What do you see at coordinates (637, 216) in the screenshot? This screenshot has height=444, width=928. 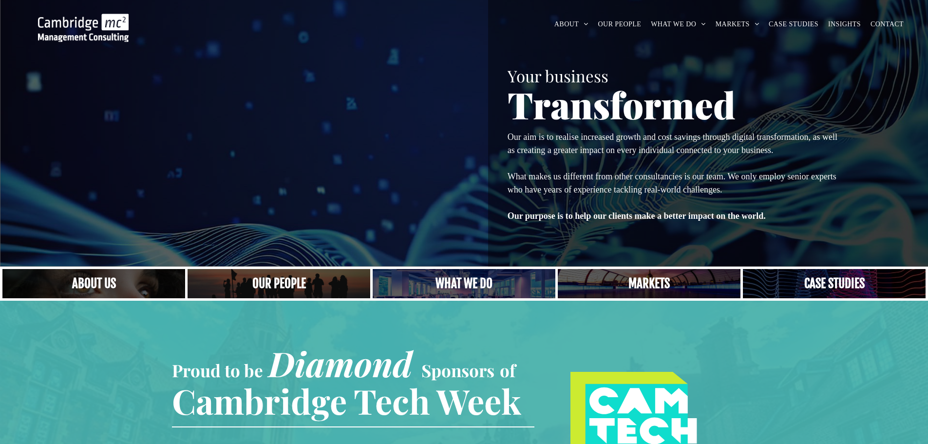 I see `strong: Our purpose is to help our clients make a better impact on the world.` at bounding box center [637, 216].